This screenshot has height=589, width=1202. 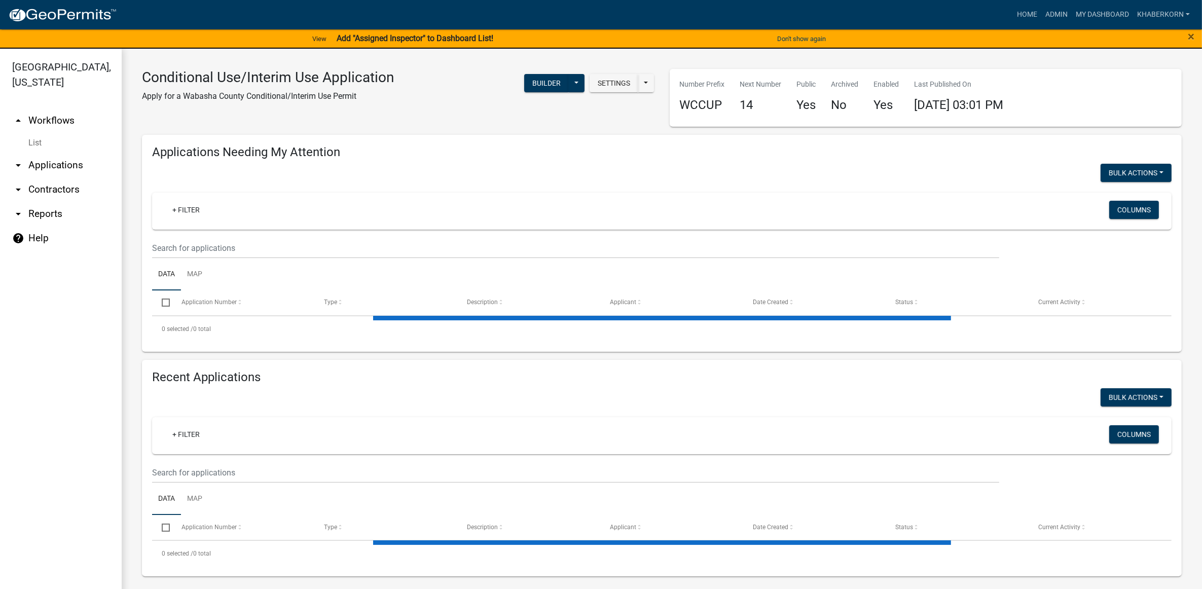 What do you see at coordinates (702, 84) in the screenshot?
I see `p: Number Prefix` at bounding box center [702, 84].